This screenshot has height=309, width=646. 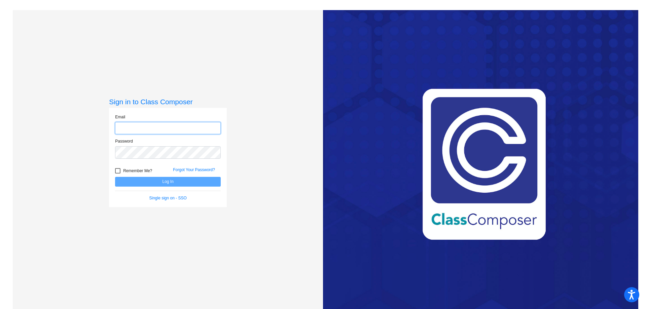 What do you see at coordinates (168, 182) in the screenshot?
I see `button: Log In` at bounding box center [168, 182].